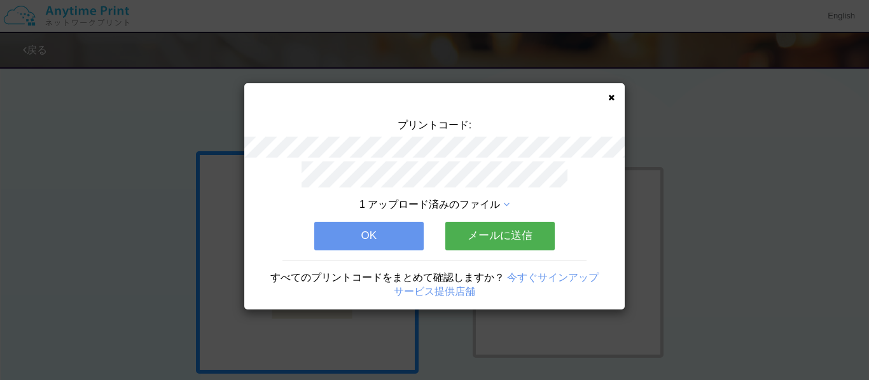 The width and height of the screenshot is (869, 380). I want to click on span: 1 アップロード済みのファイル, so click(429, 204).